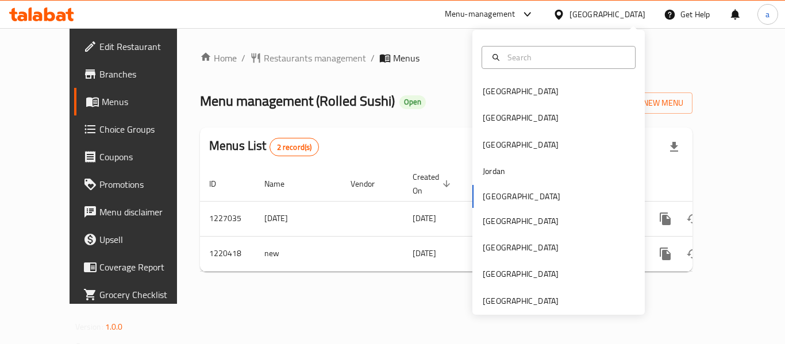  Describe the element at coordinates (494, 171) in the screenshot. I see `div: Jordan` at that location.